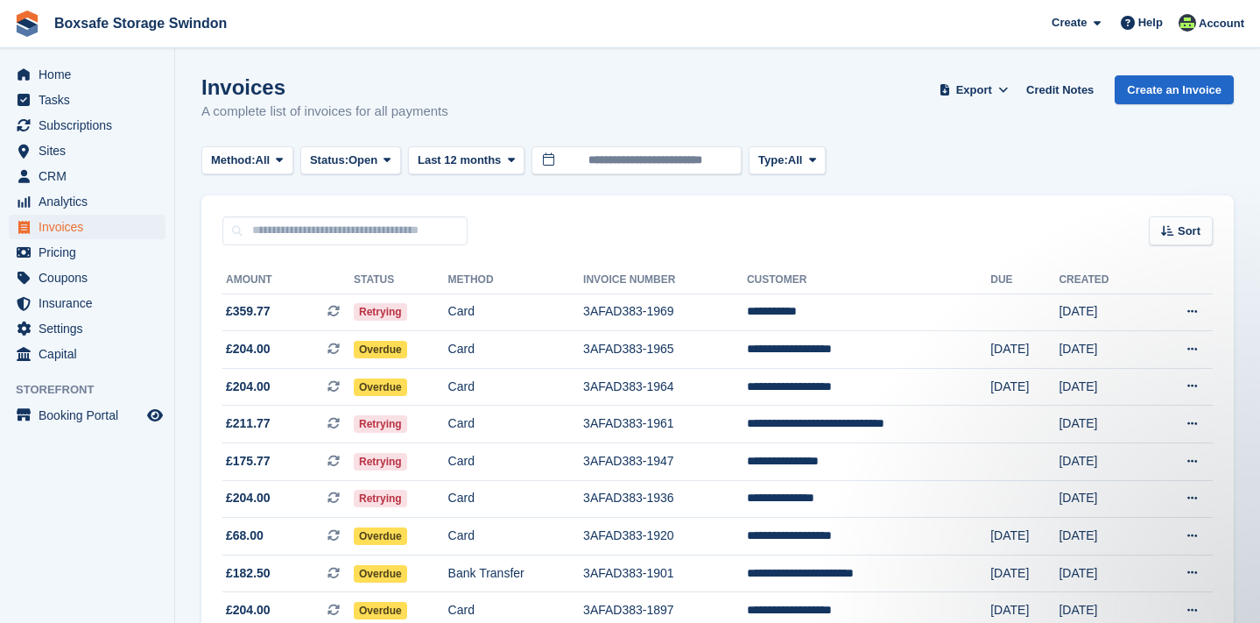 Image resolution: width=1260 pixels, height=623 pixels. Describe the element at coordinates (1221, 24) in the screenshot. I see `span: Account` at that location.